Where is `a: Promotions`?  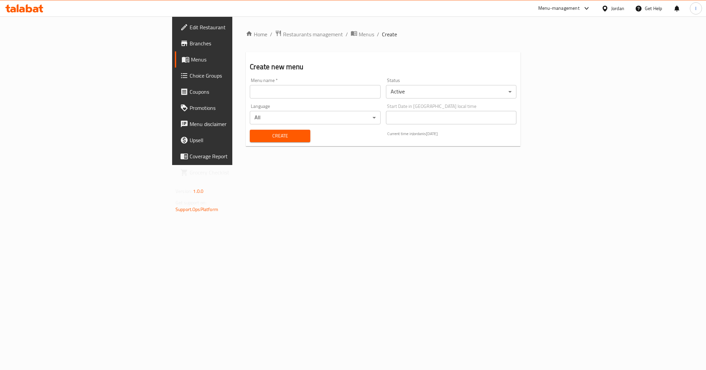 a: Promotions is located at coordinates (232, 108).